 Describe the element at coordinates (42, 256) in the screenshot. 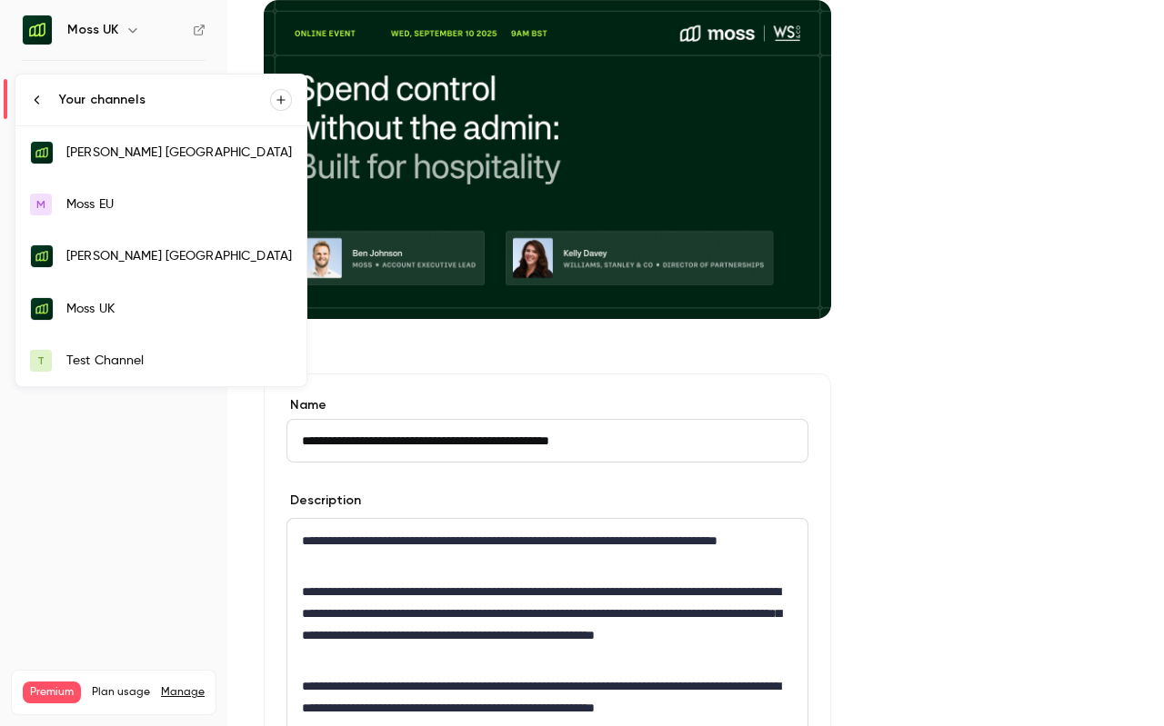

I see `img: Moss Nederland` at that location.